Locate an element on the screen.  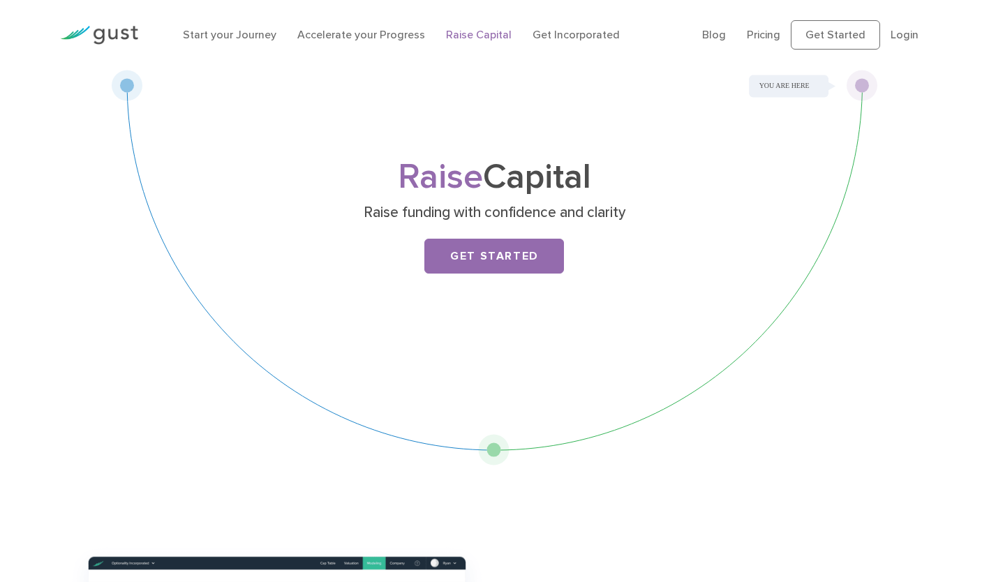
a: Get Incorporated is located at coordinates (576, 34).